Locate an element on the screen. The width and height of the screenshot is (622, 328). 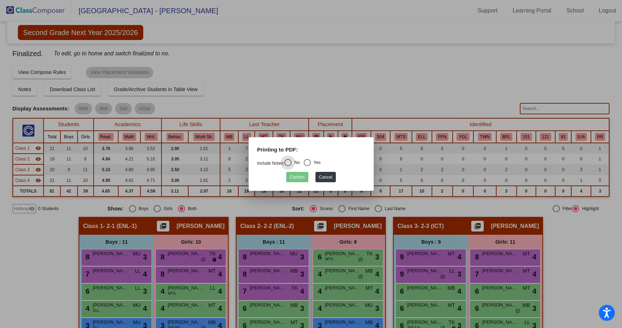
button: Cancel is located at coordinates (325, 177).